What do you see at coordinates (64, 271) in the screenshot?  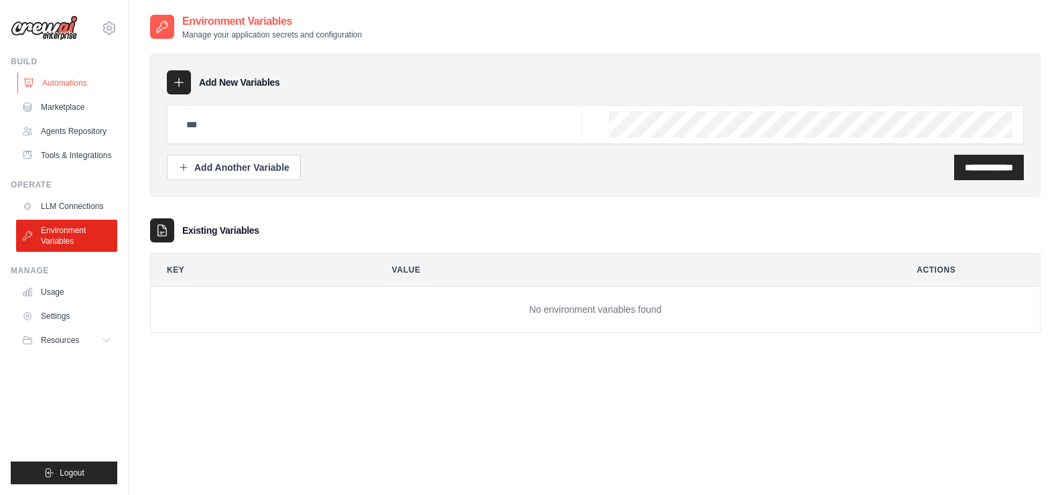 I see `div: Manage` at bounding box center [64, 271].